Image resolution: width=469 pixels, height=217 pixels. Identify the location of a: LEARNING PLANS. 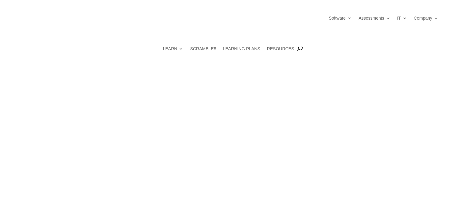
(241, 53).